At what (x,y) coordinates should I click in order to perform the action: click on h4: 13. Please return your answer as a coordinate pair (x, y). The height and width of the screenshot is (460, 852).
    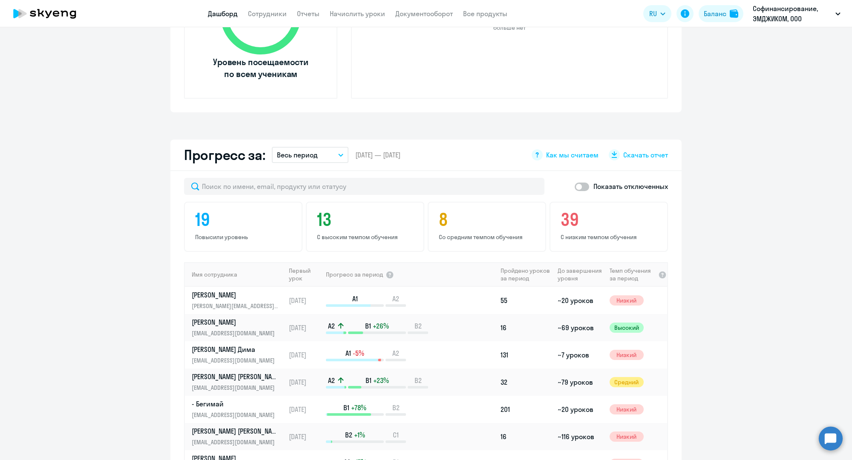
    Looking at the image, I should click on (366, 220).